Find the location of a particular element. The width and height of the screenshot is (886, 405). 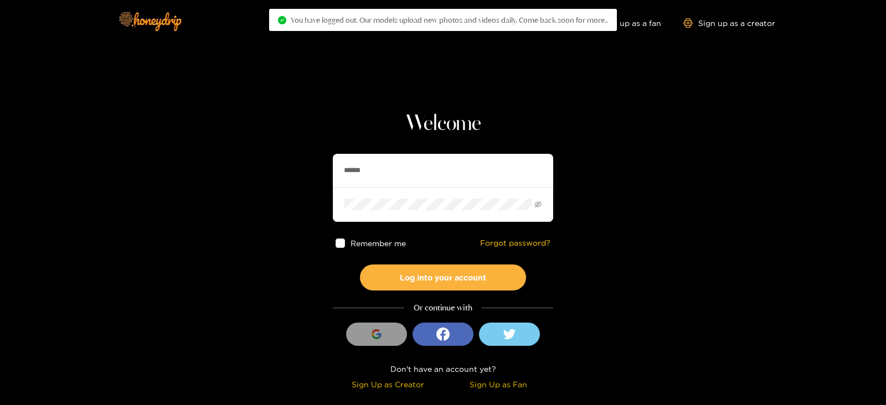

span: Remember me is located at coordinates (378, 243).